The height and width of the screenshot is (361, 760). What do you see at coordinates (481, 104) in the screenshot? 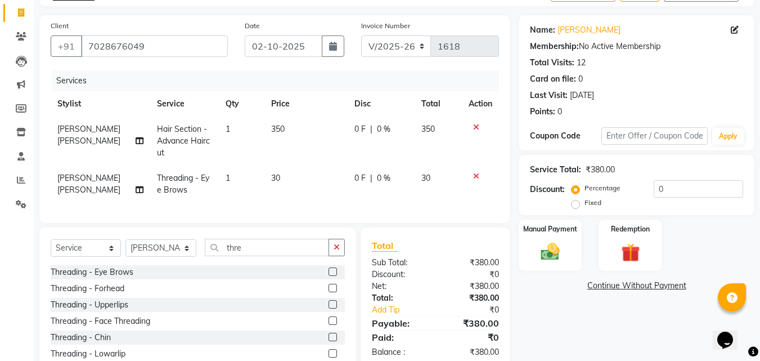
I see `th: Action` at bounding box center [481, 104].